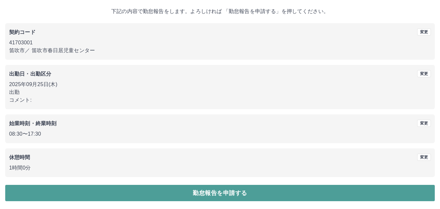  Describe the element at coordinates (220, 43) in the screenshot. I see `p: 41703001` at that location.